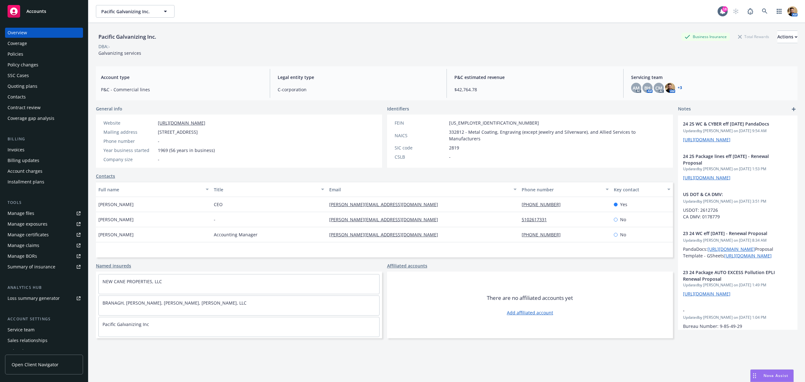  Describe the element at coordinates (181, 89) in the screenshot. I see `span: P&C - Commercial lines` at that location.